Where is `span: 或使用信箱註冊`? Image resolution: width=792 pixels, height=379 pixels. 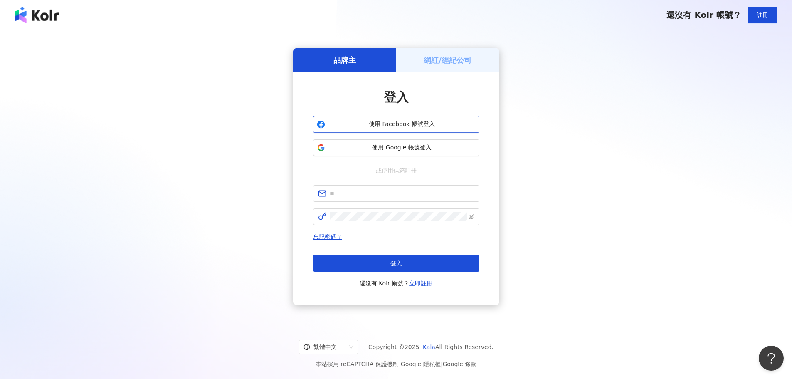 span: 或使用信箱註冊 is located at coordinates (396, 171).